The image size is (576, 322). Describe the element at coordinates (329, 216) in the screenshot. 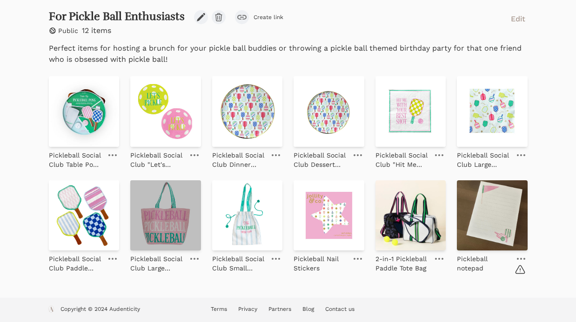

I see `img: Pickleball Nail Stickers` at that location.